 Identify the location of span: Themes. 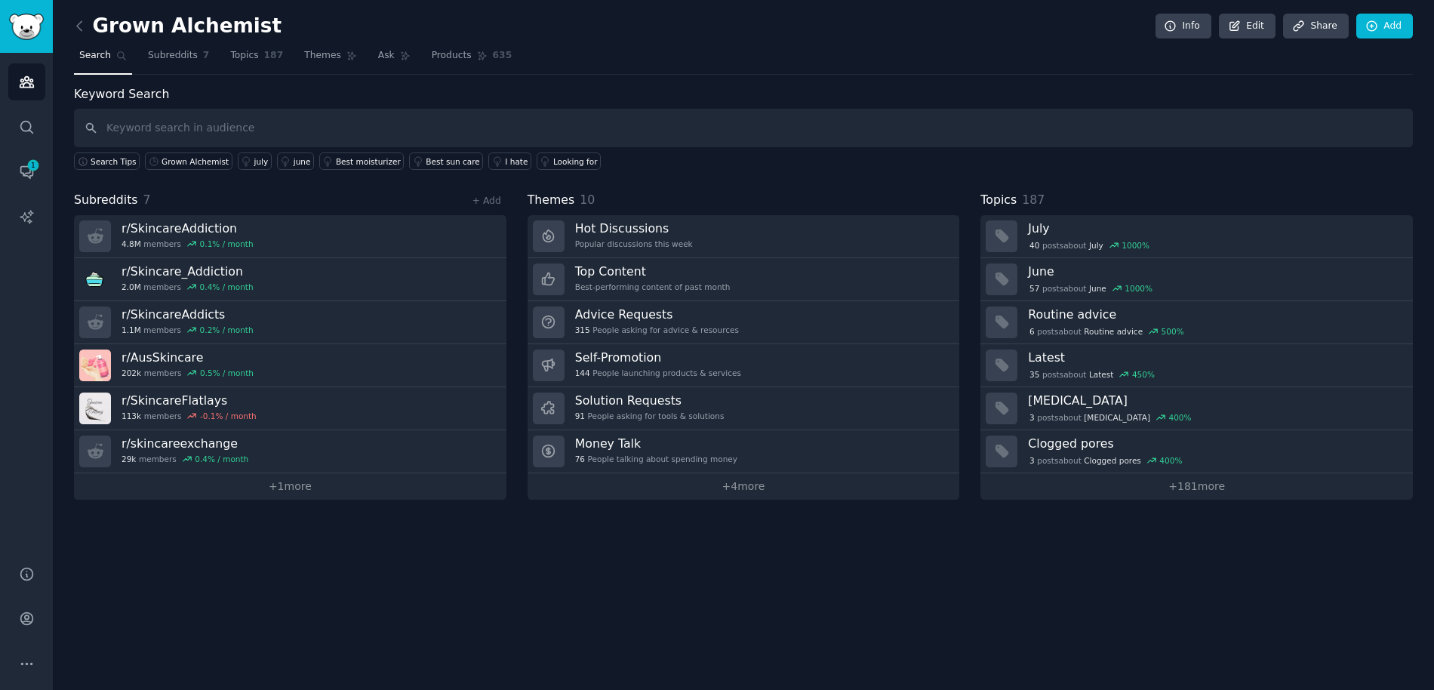
(322, 56).